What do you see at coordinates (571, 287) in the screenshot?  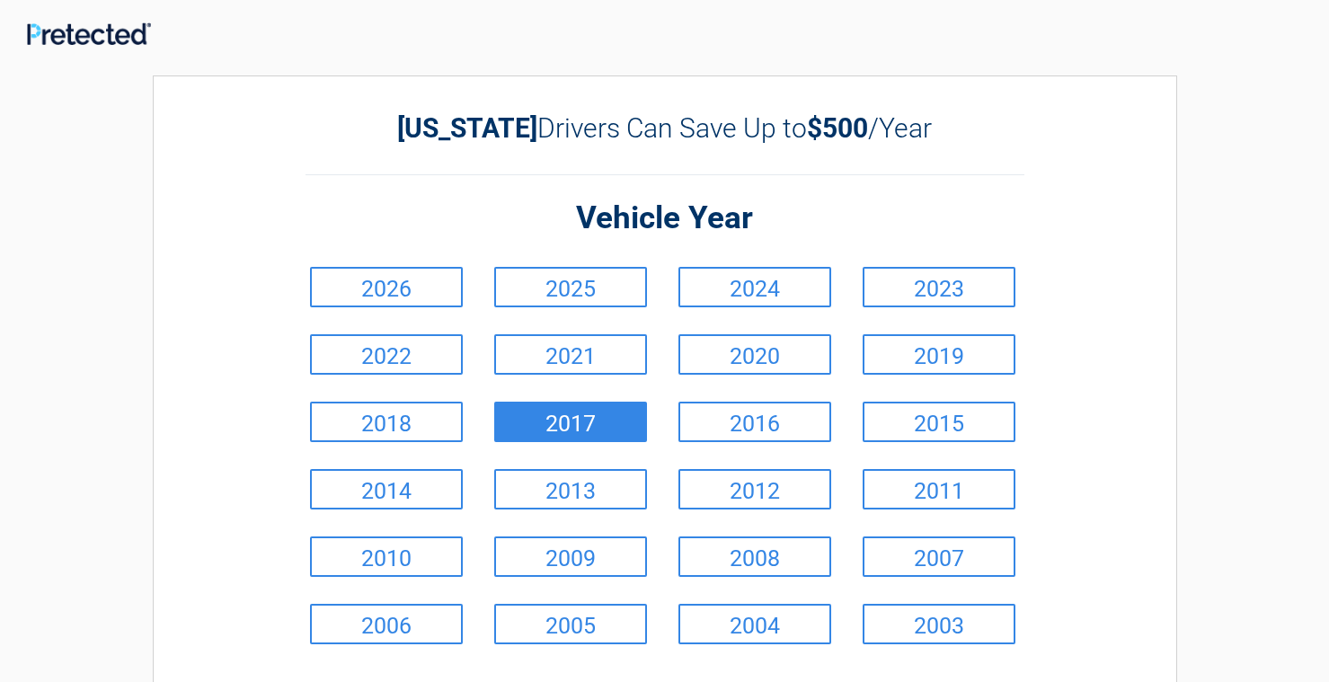 I see `a: 2025` at bounding box center [571, 287].